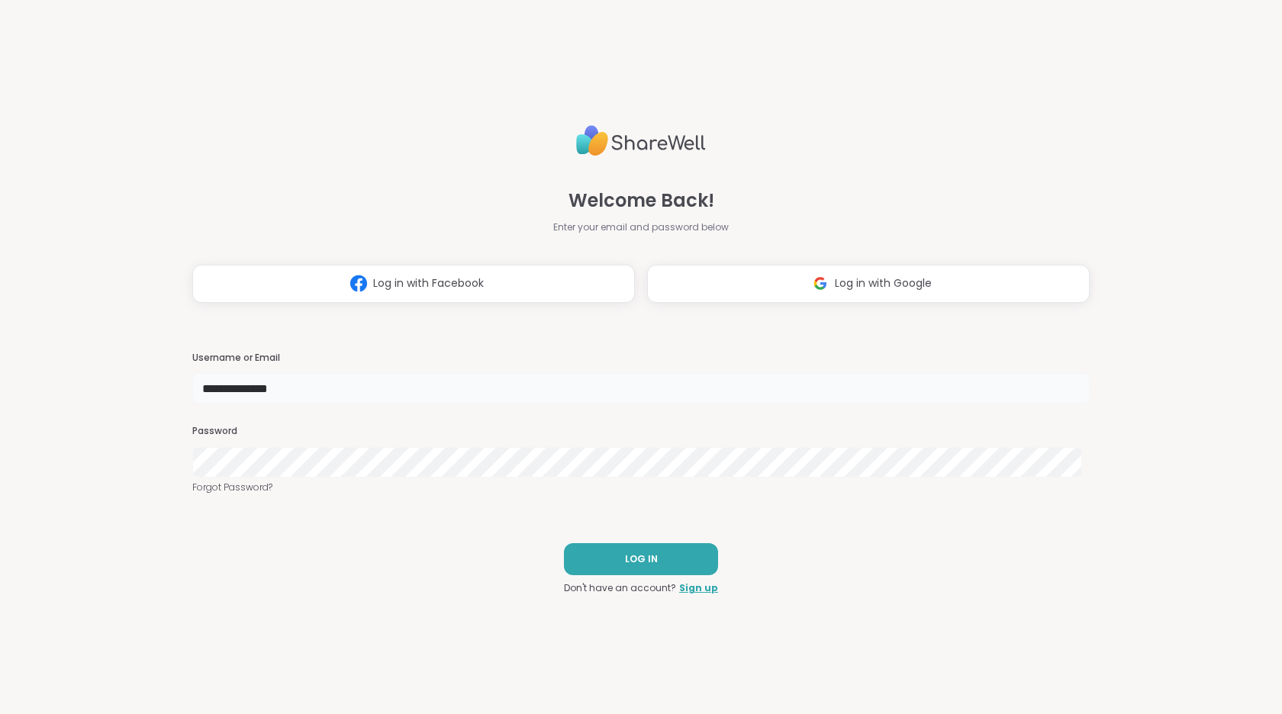 The image size is (1282, 714). Describe the element at coordinates (414, 284) in the screenshot. I see `button: Log in with Facebook` at that location.